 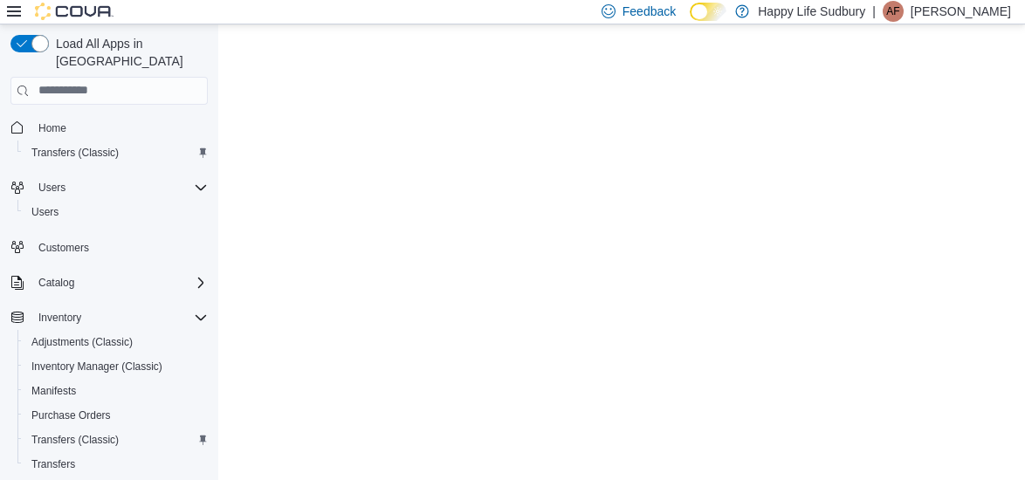 I want to click on button: Manifests, so click(x=116, y=391).